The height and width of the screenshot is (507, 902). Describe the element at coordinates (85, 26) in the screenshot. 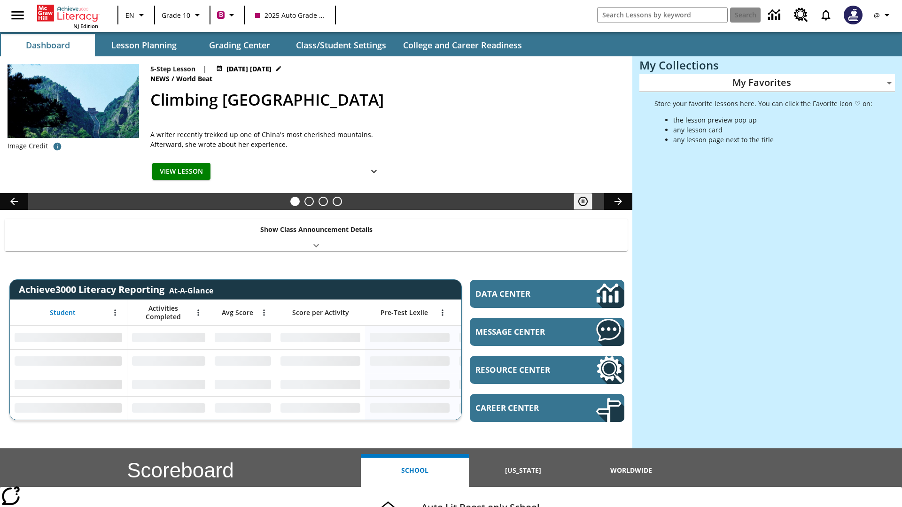

I see `span: NJ Edition` at that location.